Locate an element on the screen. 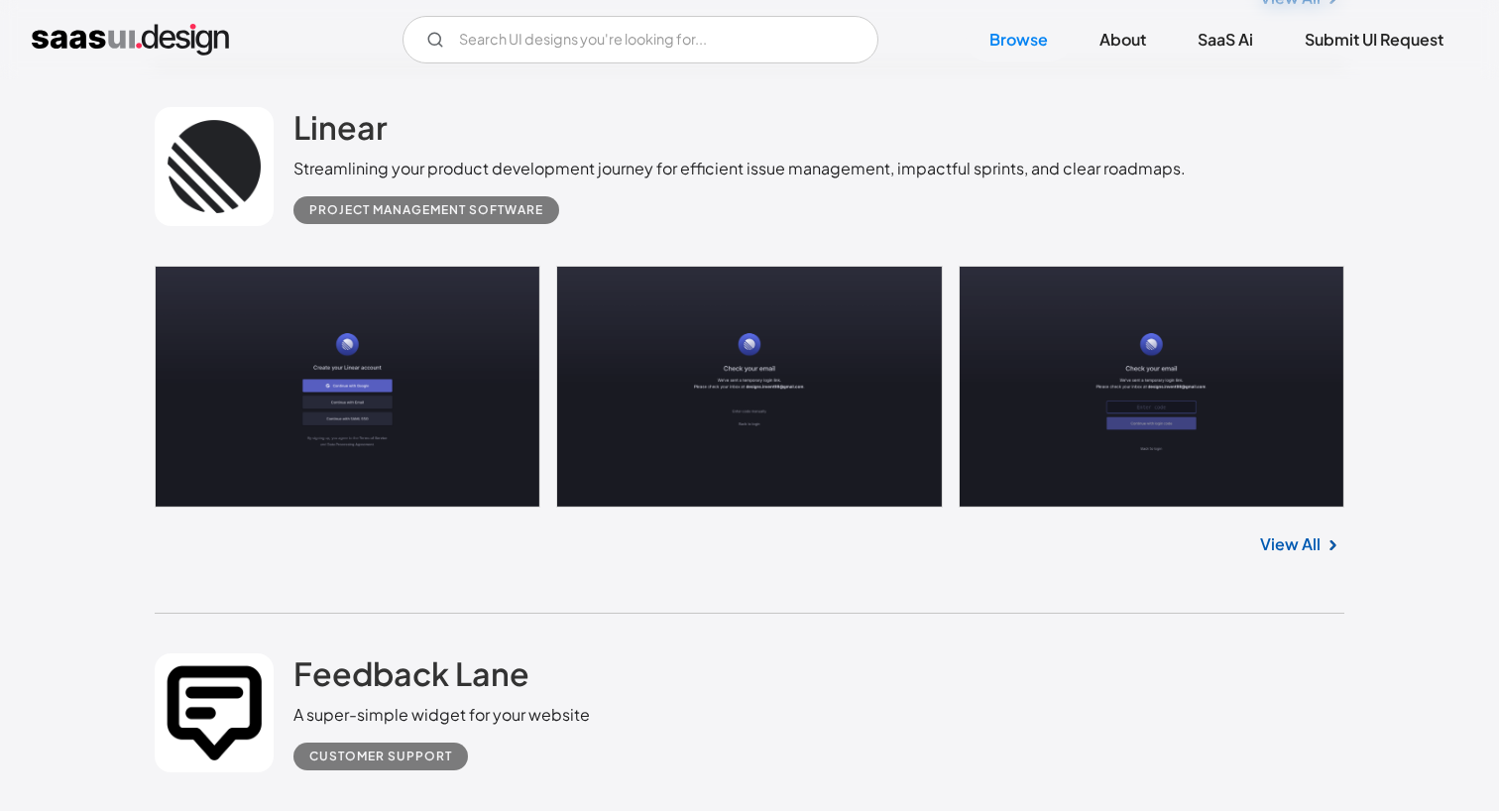 The height and width of the screenshot is (811, 1499). a: Feedback Lane is located at coordinates (412, 678).